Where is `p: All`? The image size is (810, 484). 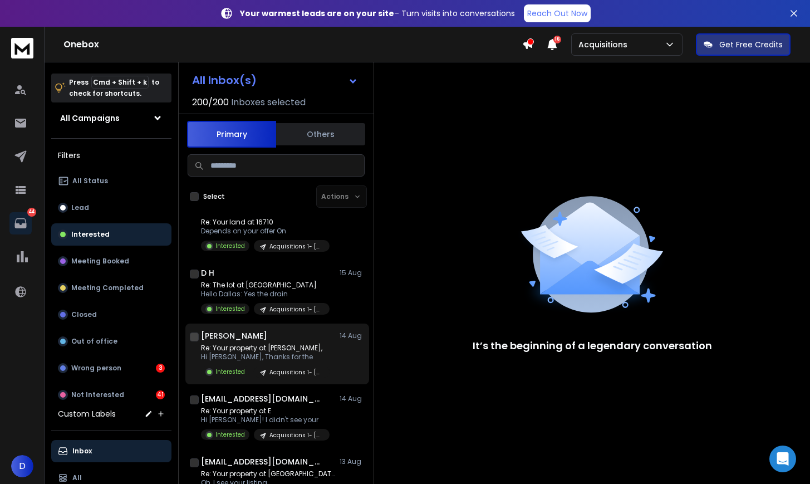 p: All is located at coordinates (77, 478).